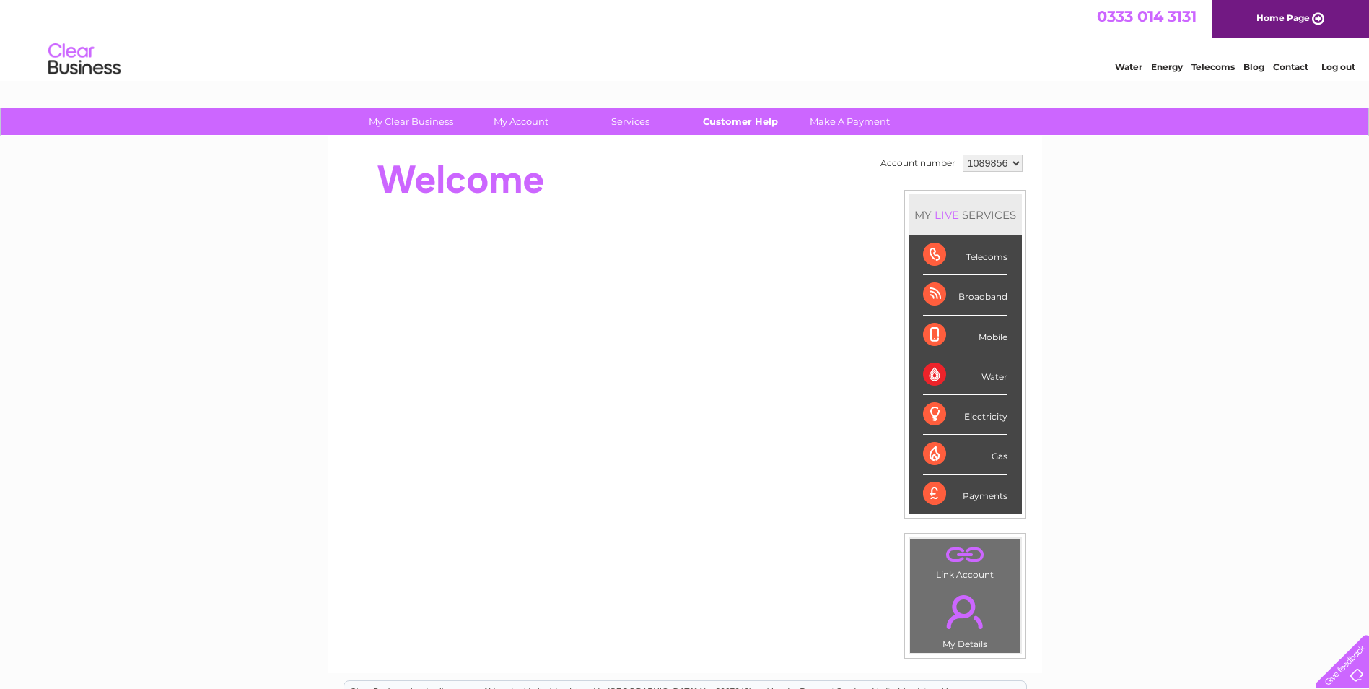 The image size is (1369, 689). What do you see at coordinates (965, 454) in the screenshot?
I see `div: Gas` at bounding box center [965, 454].